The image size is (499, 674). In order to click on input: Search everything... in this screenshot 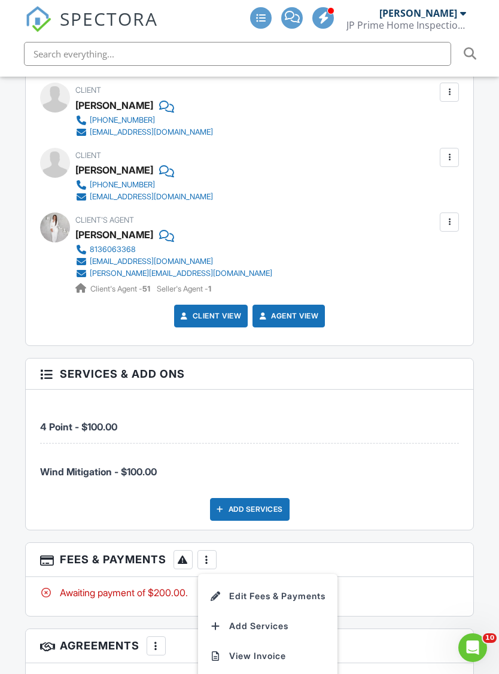, I will do `click(238, 54)`.